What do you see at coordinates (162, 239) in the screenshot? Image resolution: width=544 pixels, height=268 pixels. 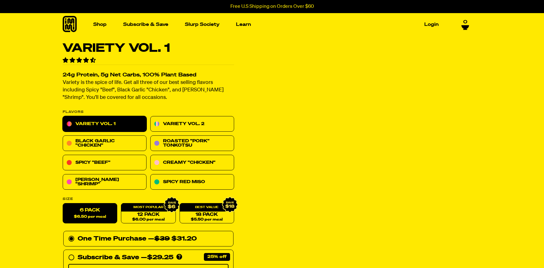 I see `del: $39` at bounding box center [162, 239].